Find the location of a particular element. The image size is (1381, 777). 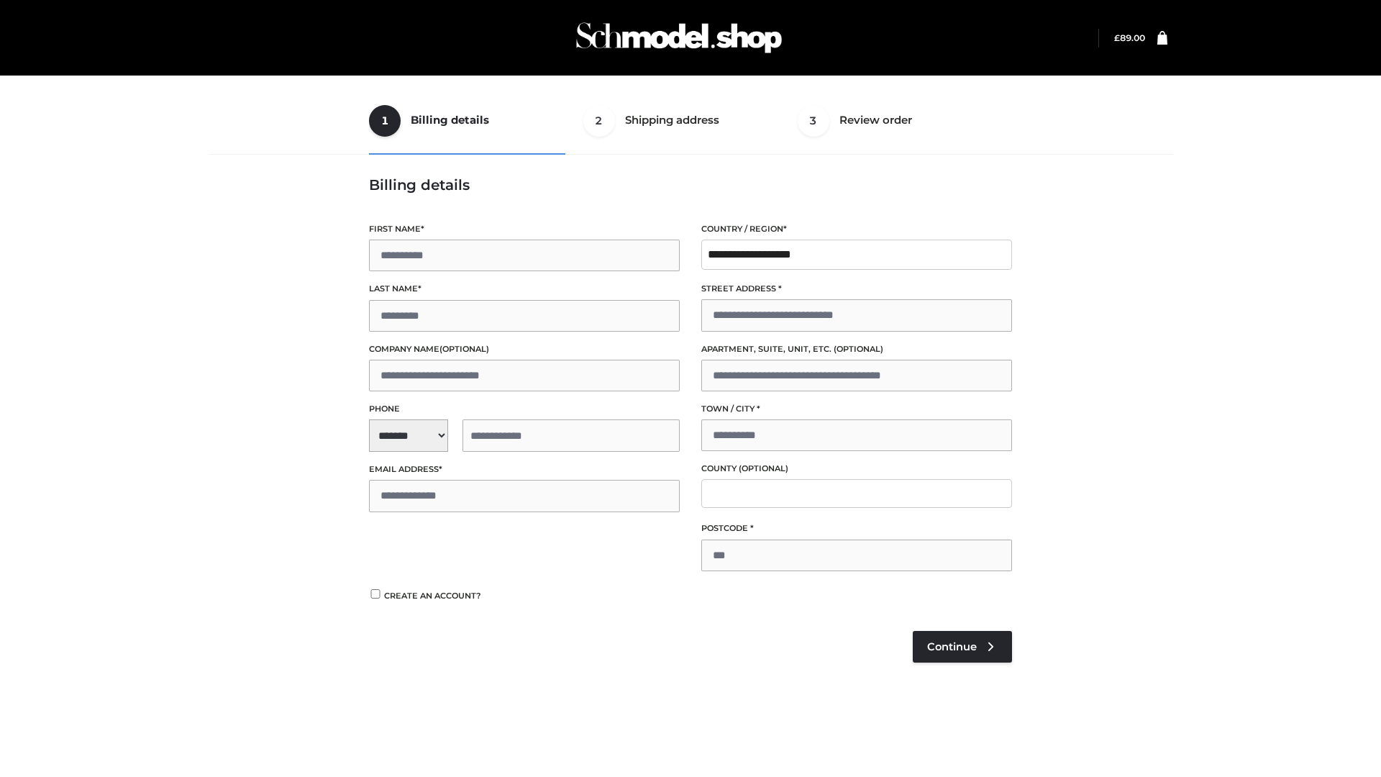

label: Apartment, suite, unit, etc. is located at coordinates (857, 349).